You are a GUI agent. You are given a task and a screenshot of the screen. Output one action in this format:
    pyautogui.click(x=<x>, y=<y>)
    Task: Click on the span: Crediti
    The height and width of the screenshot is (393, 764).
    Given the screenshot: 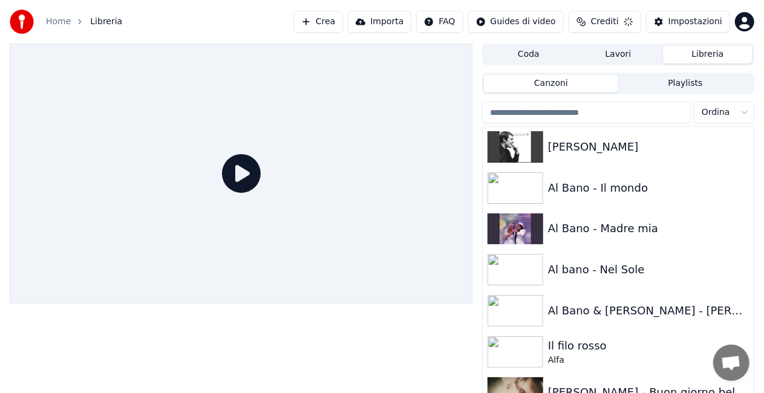 What is the action you would take?
    pyautogui.click(x=605, y=22)
    